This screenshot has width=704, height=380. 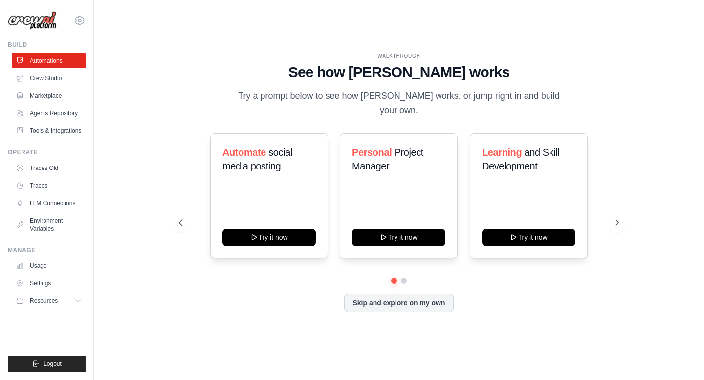 I want to click on a: Tools & Integrations, so click(x=48, y=131).